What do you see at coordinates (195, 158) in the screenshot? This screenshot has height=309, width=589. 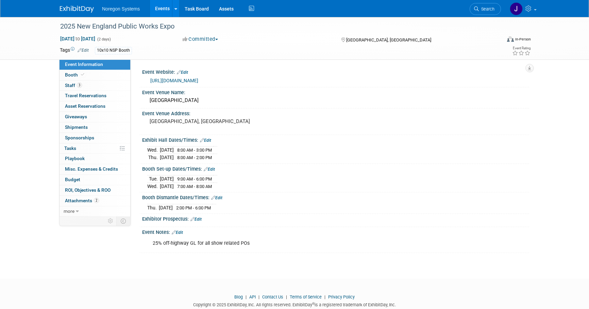 I see `span: 8:00 AM - 2:00 PM` at bounding box center [195, 158].